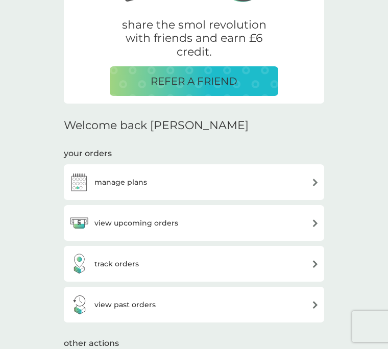  Describe the element at coordinates (194, 81) in the screenshot. I see `p: REFER A FRIEND` at that location.